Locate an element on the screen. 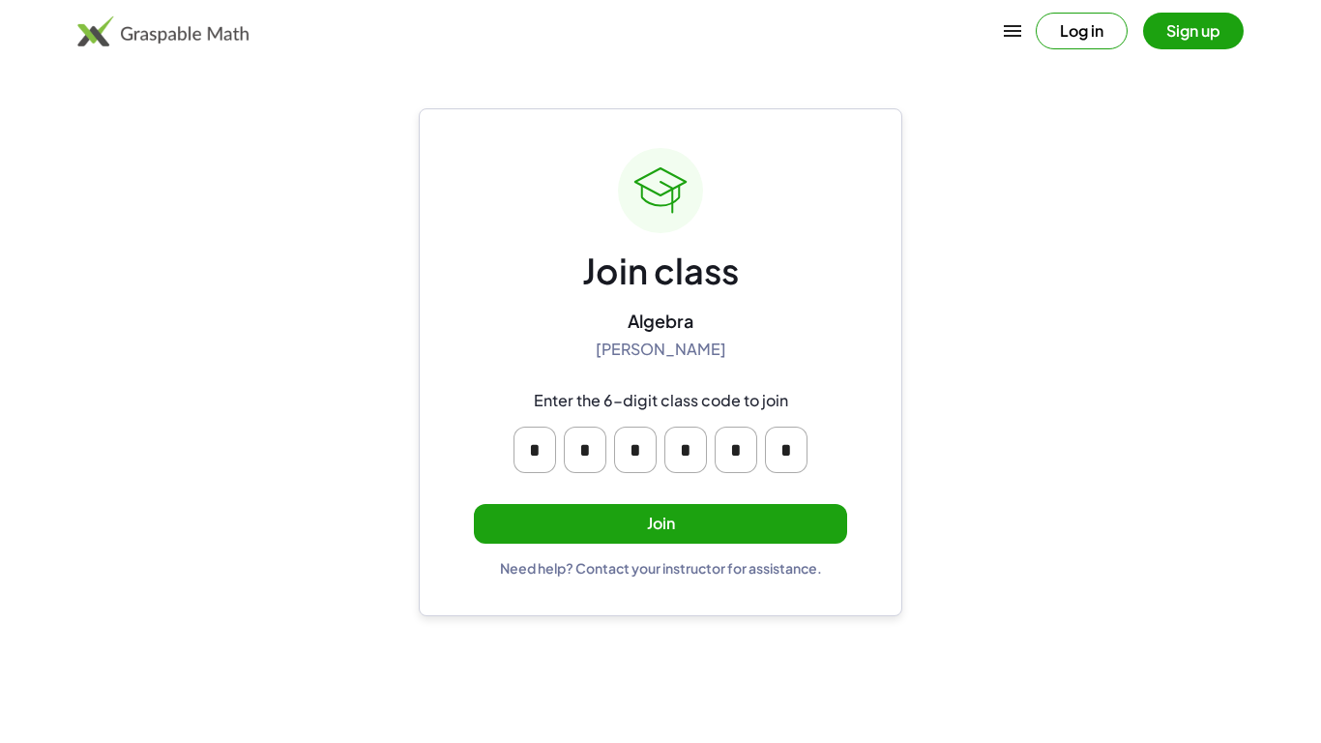  button: Sign up is located at coordinates (1193, 31).